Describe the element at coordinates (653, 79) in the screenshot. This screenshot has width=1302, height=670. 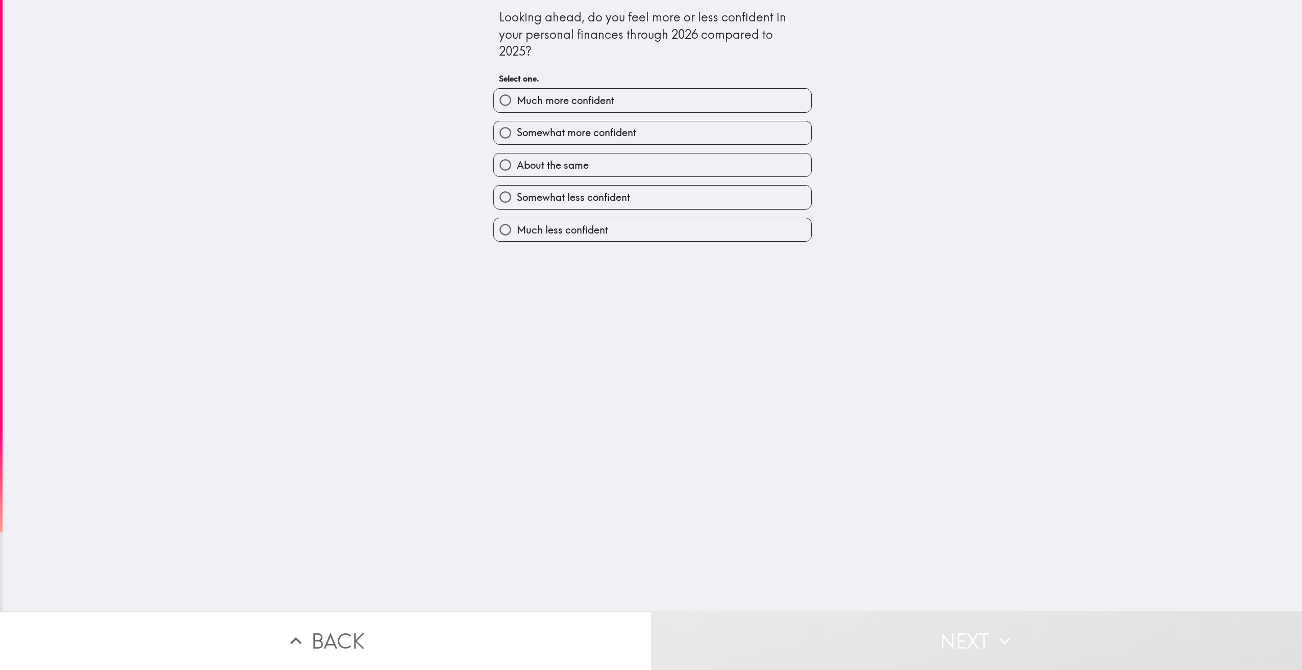
I see `h6: Select one.` at that location.